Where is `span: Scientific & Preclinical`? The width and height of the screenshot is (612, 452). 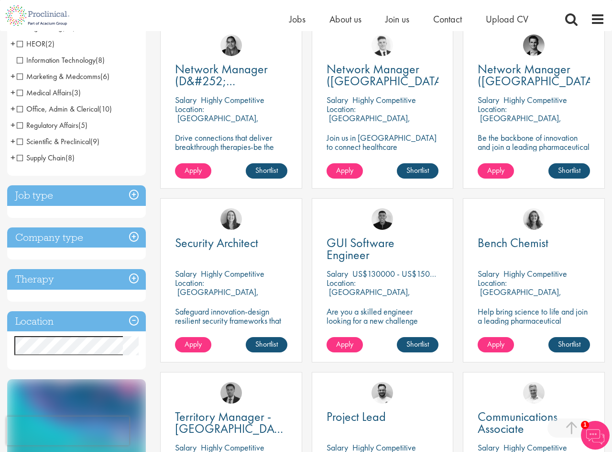 span: Scientific & Preclinical is located at coordinates (58, 141).